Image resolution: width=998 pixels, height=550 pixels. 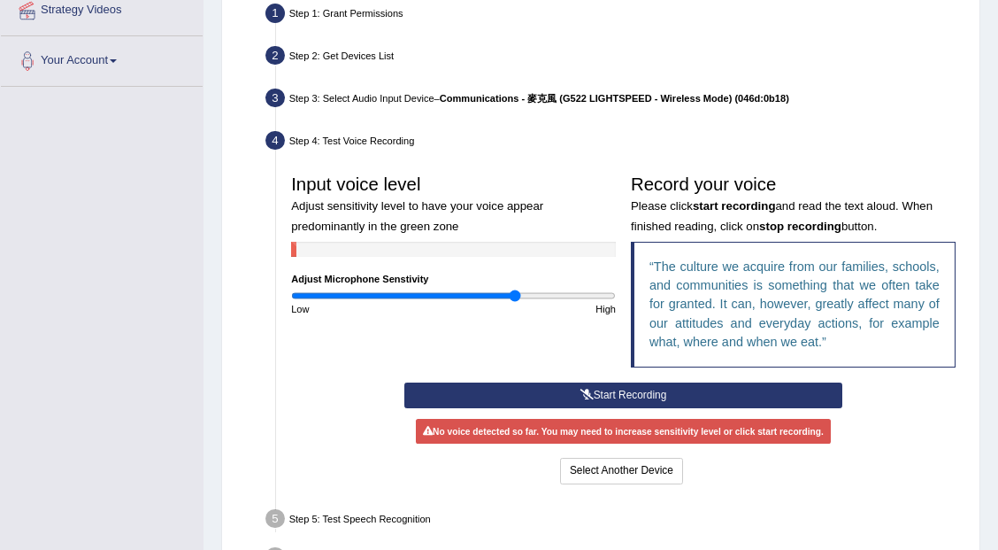 I want to click on div: Low, so click(x=369, y=309).